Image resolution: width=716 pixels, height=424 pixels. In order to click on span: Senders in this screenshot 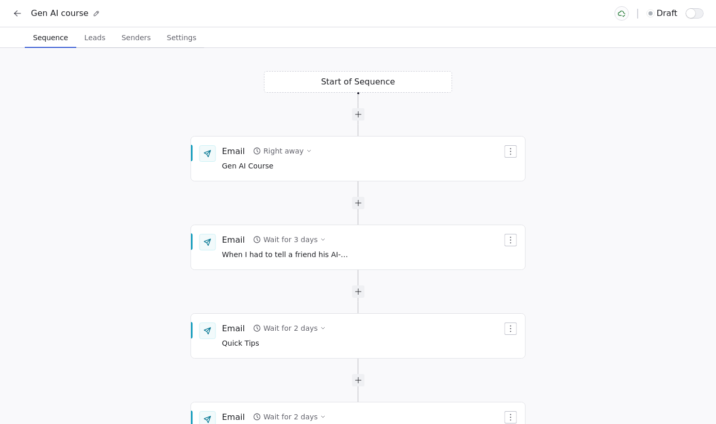, I will do `click(136, 38)`.